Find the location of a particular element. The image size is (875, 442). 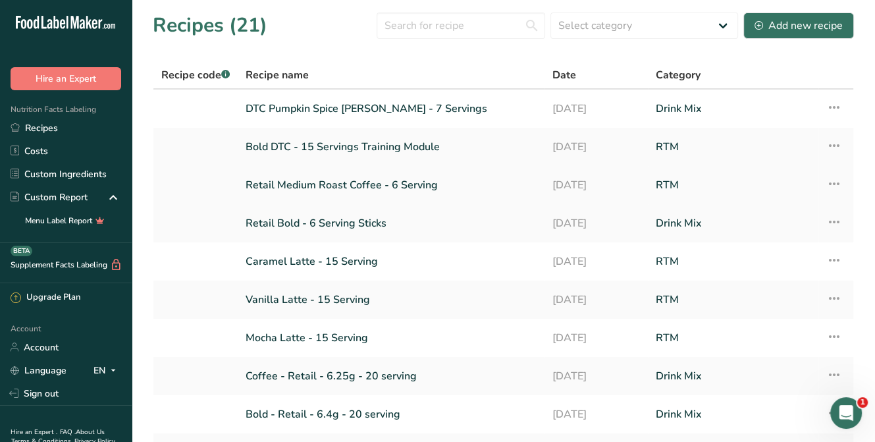

a: Retail Medium Roast Coffee - 6 Serving is located at coordinates (391, 185).